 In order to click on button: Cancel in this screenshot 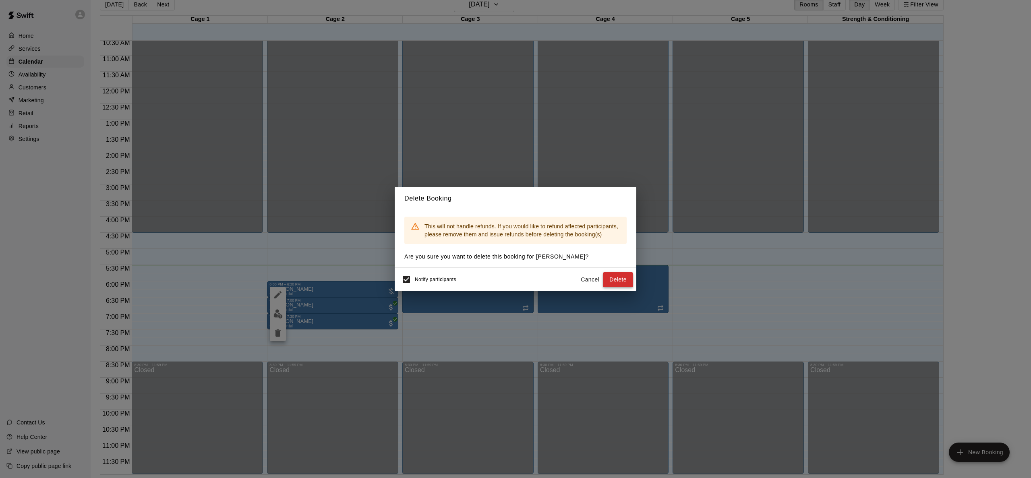, I will do `click(590, 279)`.